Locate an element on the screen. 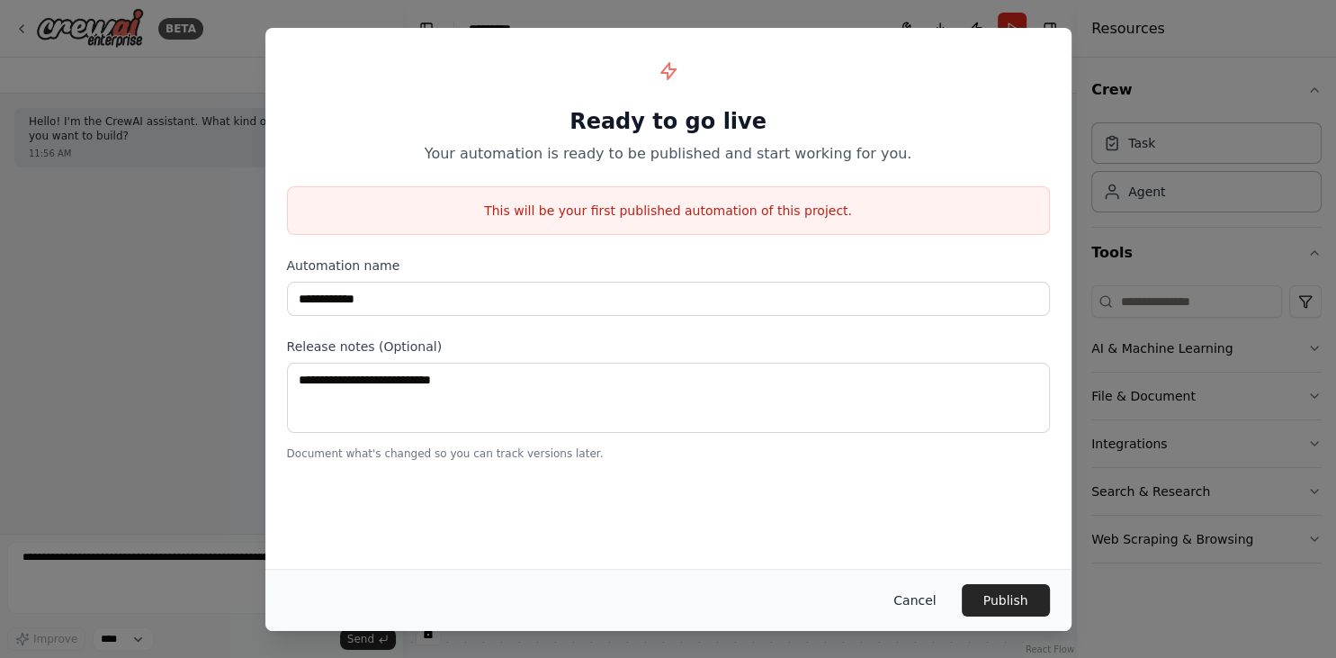 This screenshot has width=1336, height=658. label: Release notes (Optional) is located at coordinates (669, 346).